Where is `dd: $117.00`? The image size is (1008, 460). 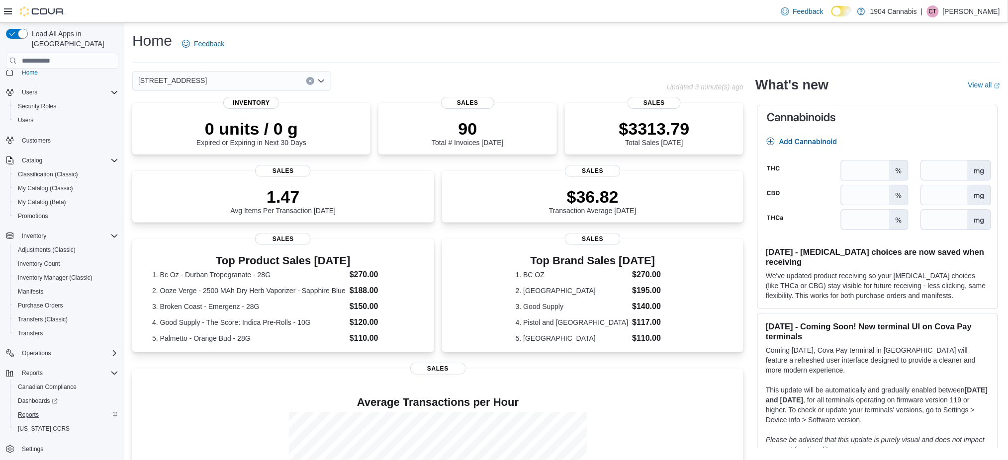 dd: $117.00 is located at coordinates (651, 323).